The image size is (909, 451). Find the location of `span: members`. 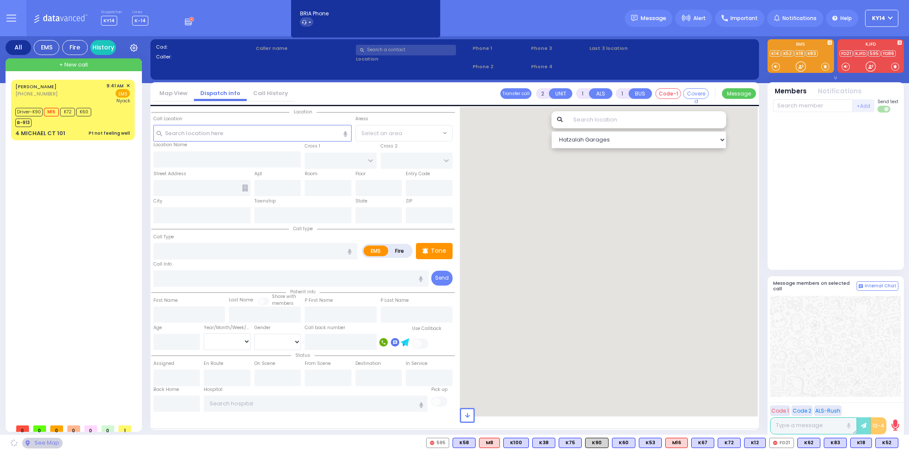

span: members is located at coordinates (282, 303).